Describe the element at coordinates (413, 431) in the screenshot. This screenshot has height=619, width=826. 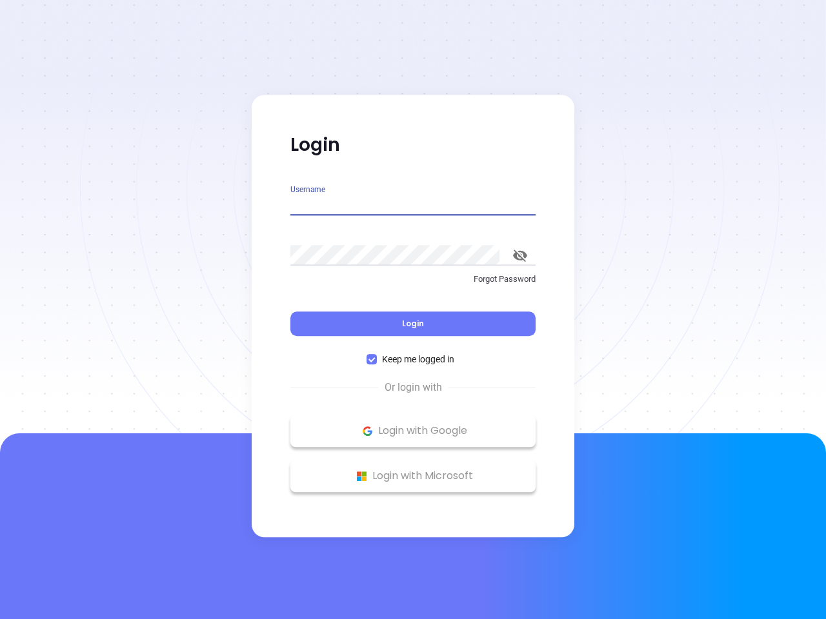
I see `p: Login with Google` at that location.